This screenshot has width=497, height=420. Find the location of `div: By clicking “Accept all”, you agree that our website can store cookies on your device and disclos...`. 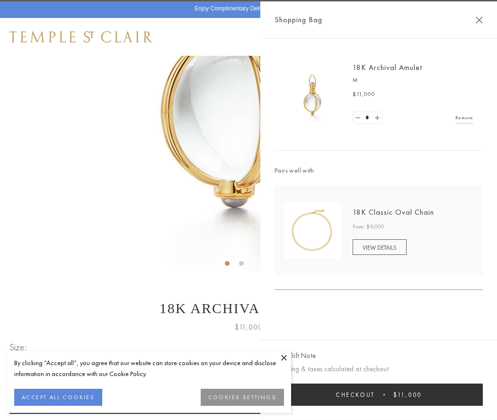

div: By clicking “Accept all”, you agree that our website can store cookies on your device and disclos... is located at coordinates (149, 368).